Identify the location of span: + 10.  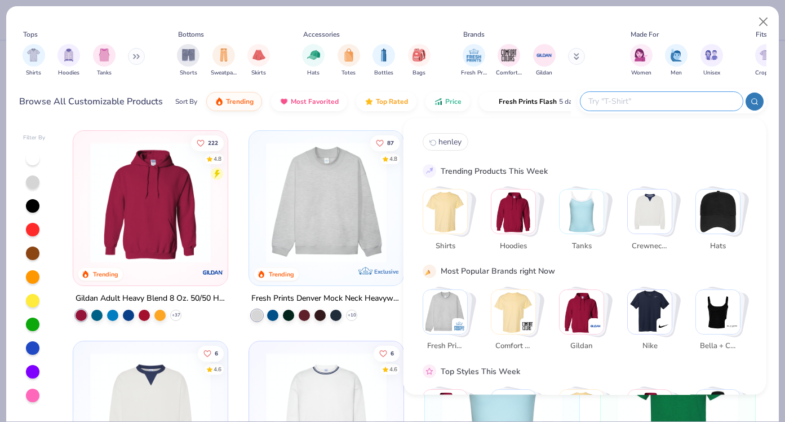
(352, 315).